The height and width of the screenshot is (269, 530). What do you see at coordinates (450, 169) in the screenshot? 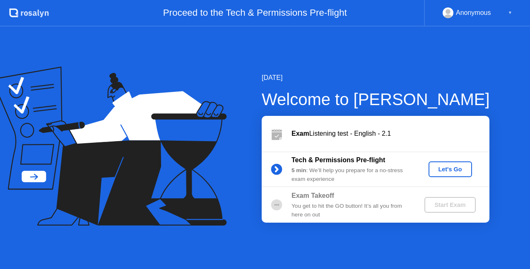
I see `div: Let's Go` at bounding box center [450, 169].